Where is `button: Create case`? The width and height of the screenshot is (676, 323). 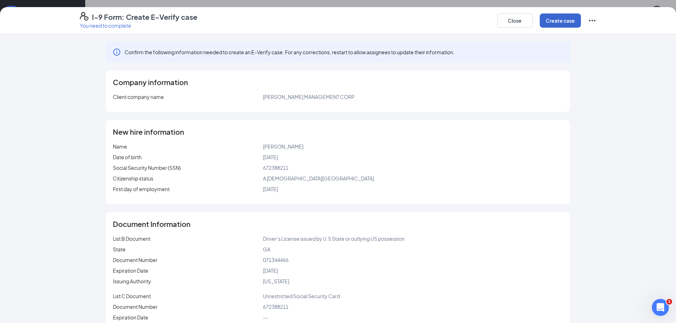
button: Create case is located at coordinates (560, 21).